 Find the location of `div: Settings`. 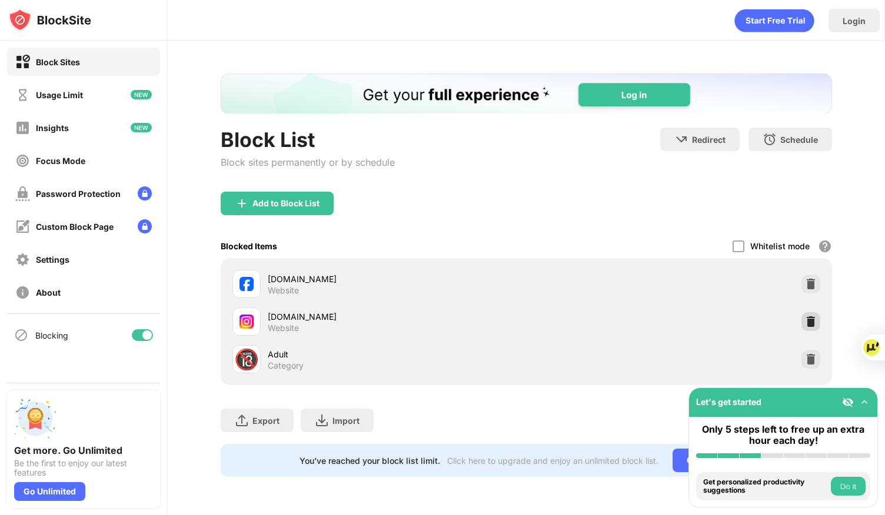

div: Settings is located at coordinates (52, 259).